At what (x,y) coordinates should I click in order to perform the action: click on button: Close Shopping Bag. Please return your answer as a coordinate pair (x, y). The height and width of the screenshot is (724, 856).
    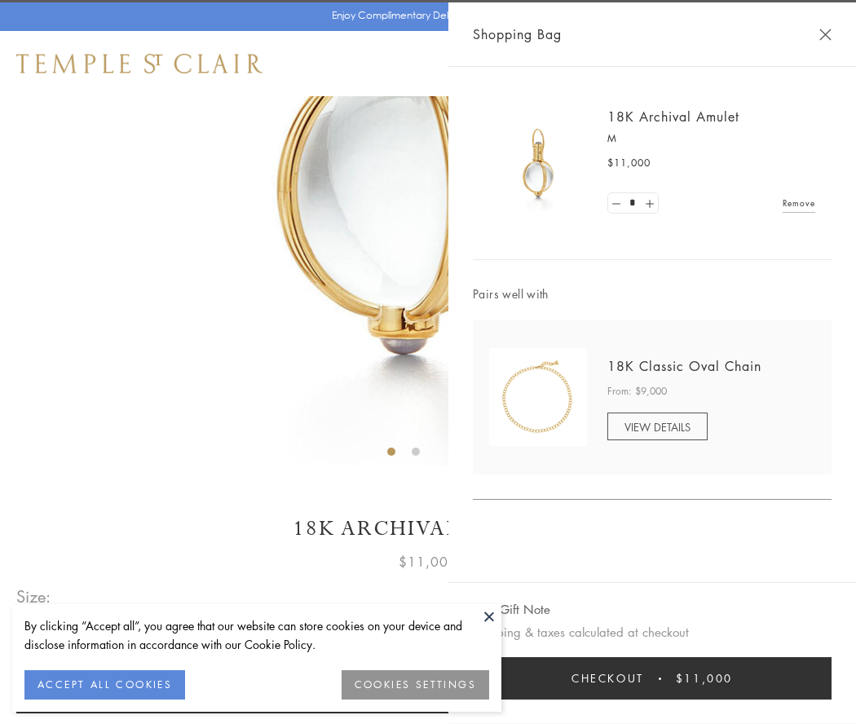
    Looking at the image, I should click on (825, 34).